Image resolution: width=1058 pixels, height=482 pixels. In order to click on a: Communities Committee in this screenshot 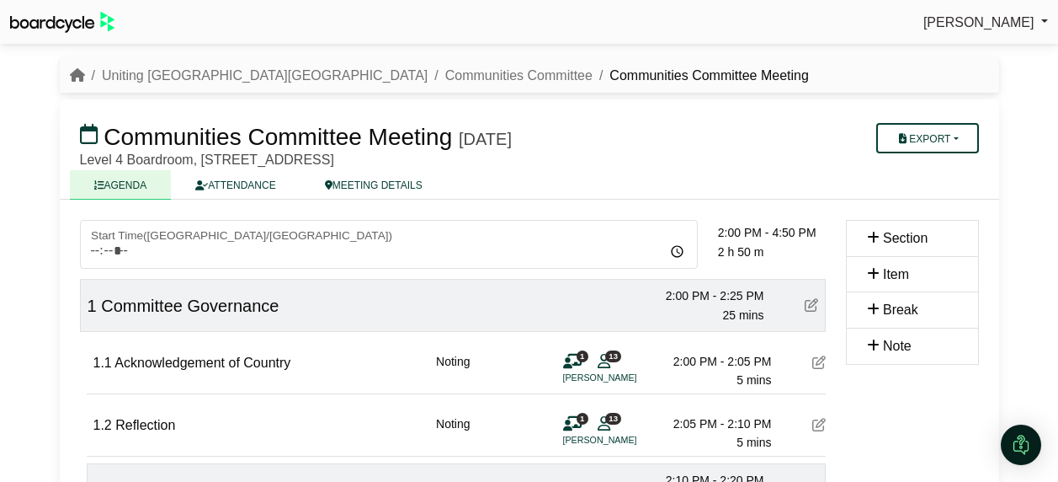, I will do `click(519, 75)`.